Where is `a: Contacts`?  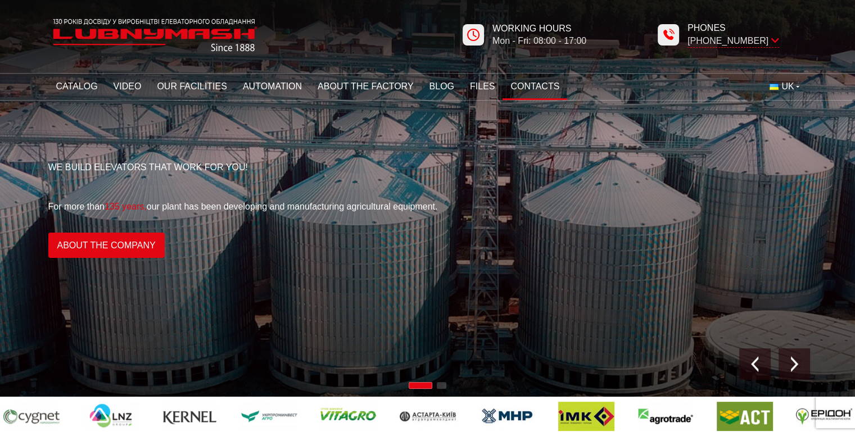
a: Contacts is located at coordinates (535, 87).